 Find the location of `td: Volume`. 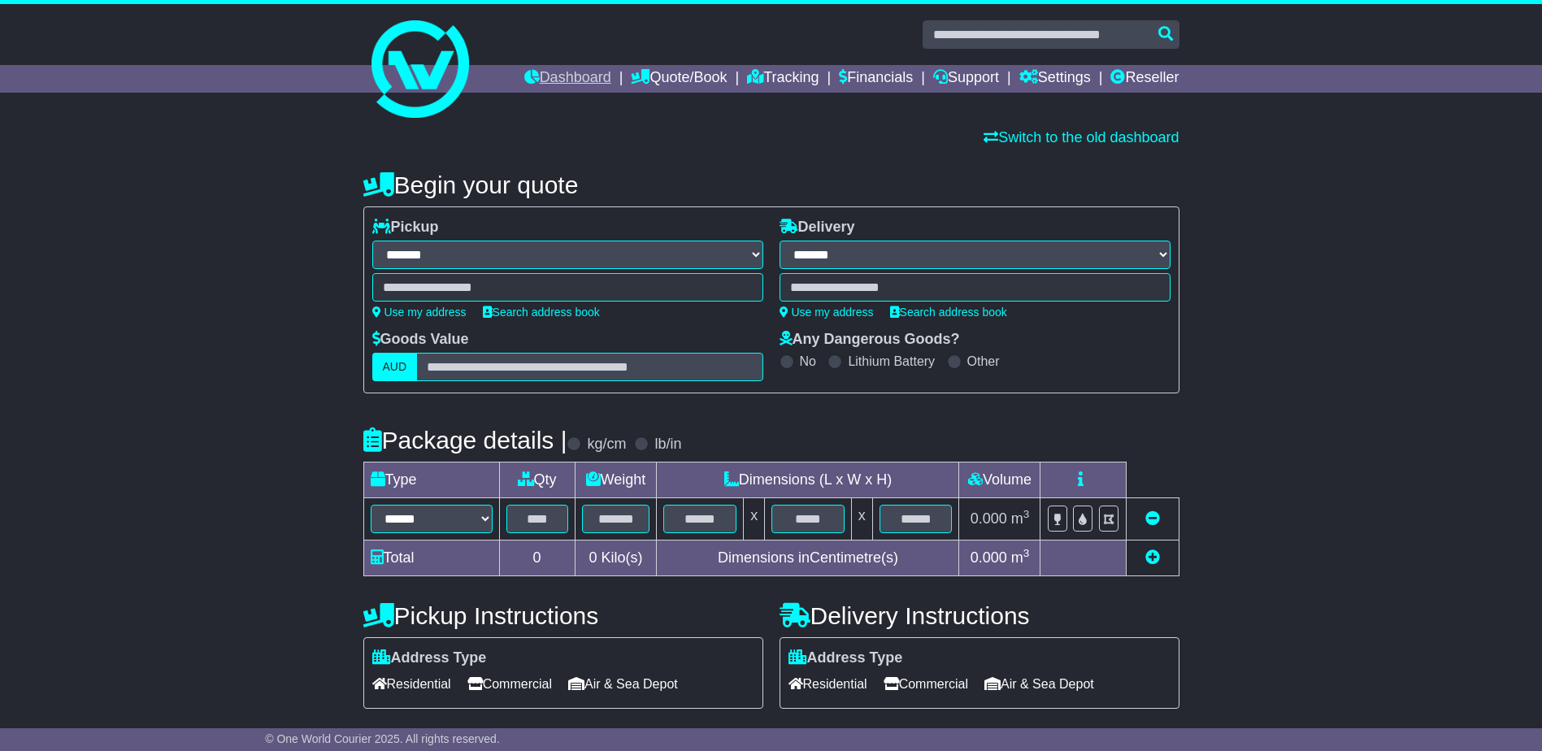

td: Volume is located at coordinates (1000, 480).